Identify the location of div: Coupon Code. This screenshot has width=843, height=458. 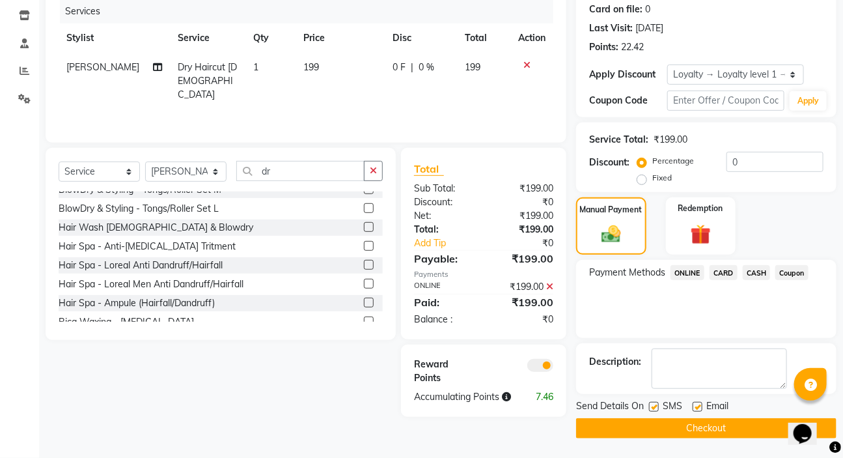
(628, 100).